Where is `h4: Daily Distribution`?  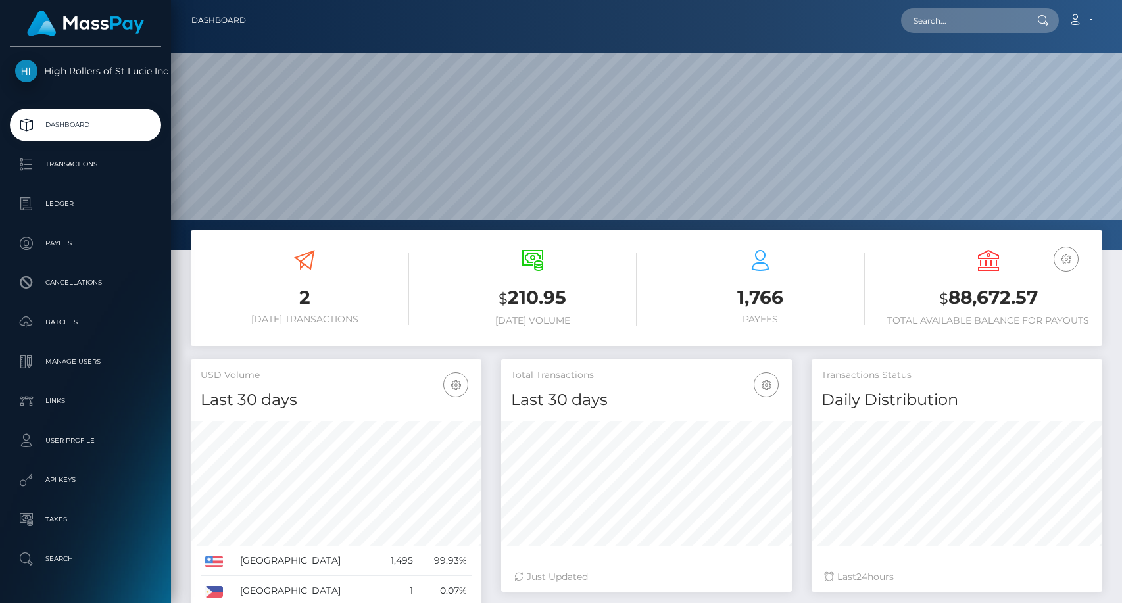 h4: Daily Distribution is located at coordinates (957, 400).